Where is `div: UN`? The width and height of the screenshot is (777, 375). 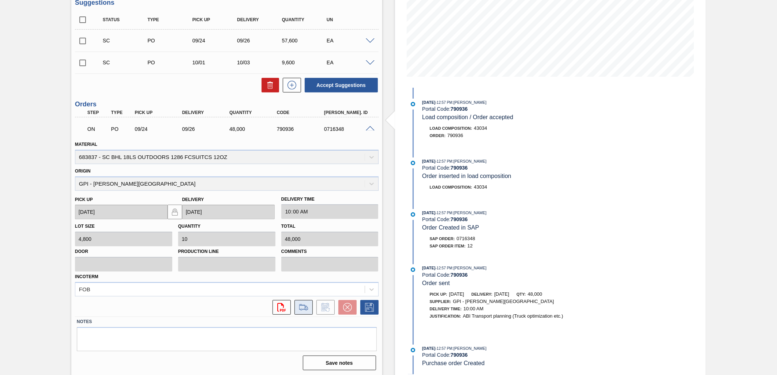
div: UN is located at coordinates (350, 20).